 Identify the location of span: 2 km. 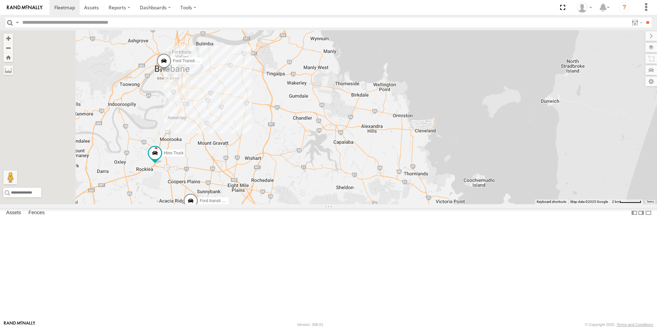
(616, 202).